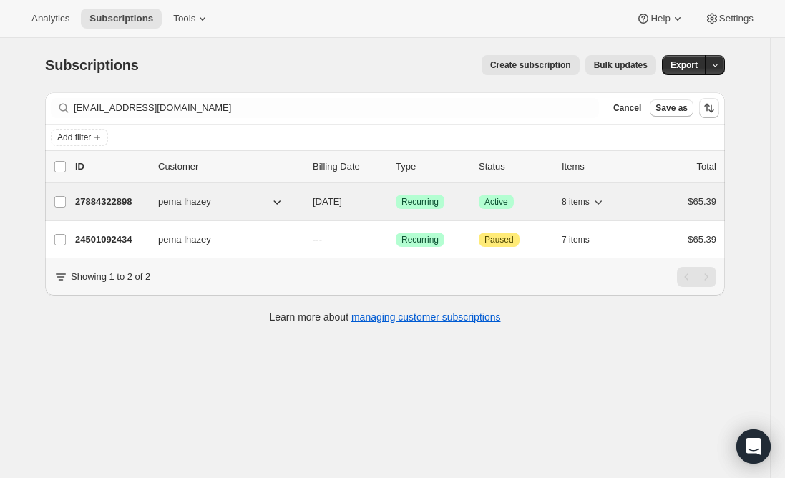 Image resolution: width=785 pixels, height=478 pixels. What do you see at coordinates (696, 277) in the screenshot?
I see `nav: Pagination` at bounding box center [696, 277].